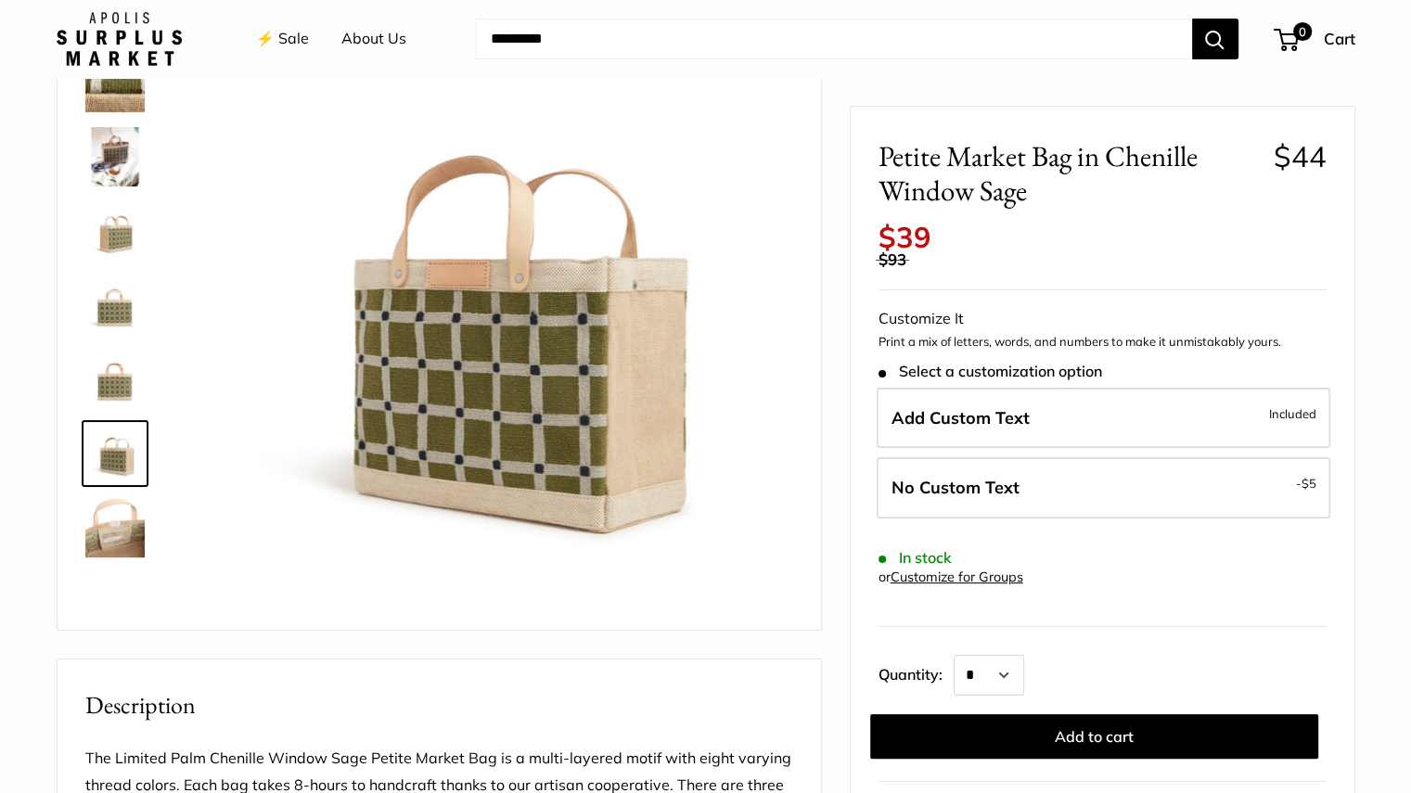 The image size is (1411, 793). Describe the element at coordinates (1339, 38) in the screenshot. I see `span: Cart` at that location.